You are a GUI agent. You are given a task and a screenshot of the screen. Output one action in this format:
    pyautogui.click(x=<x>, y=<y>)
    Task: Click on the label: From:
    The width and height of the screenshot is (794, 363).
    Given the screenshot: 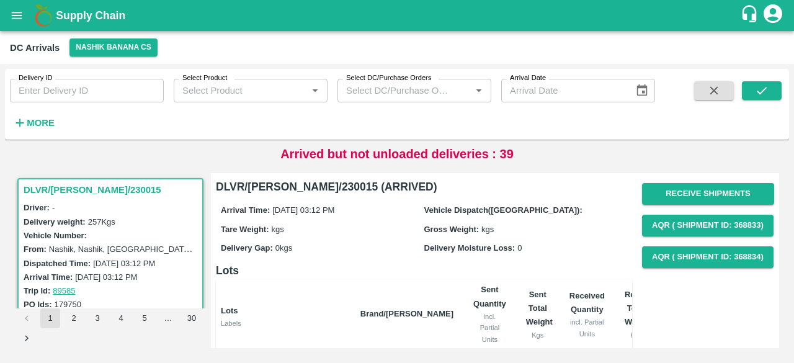 What is the action you would take?
    pyautogui.click(x=35, y=249)
    